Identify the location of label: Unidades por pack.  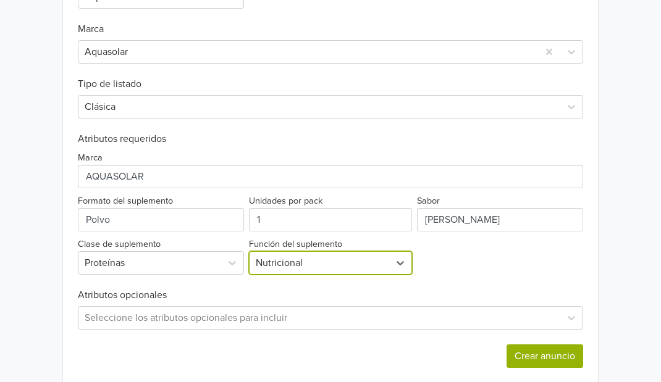
(285, 201).